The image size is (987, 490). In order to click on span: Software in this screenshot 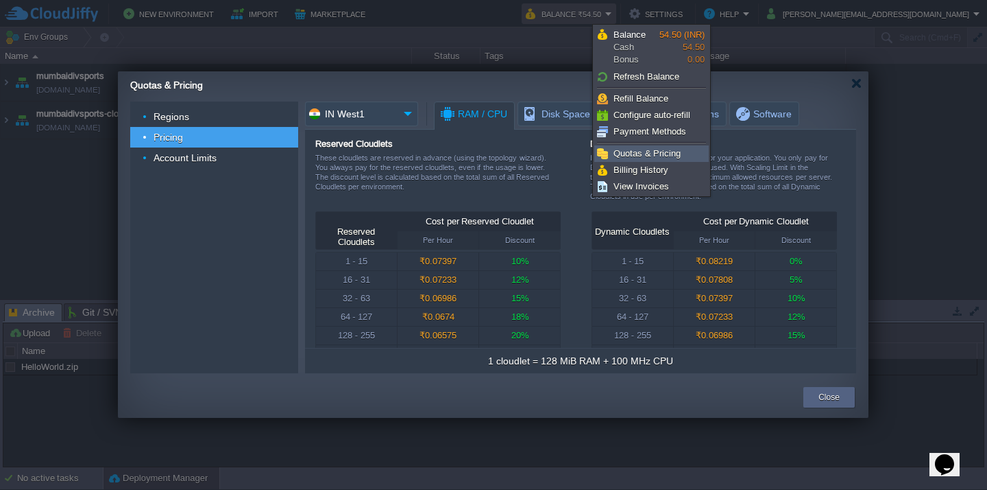, I will do `click(763, 114)`.